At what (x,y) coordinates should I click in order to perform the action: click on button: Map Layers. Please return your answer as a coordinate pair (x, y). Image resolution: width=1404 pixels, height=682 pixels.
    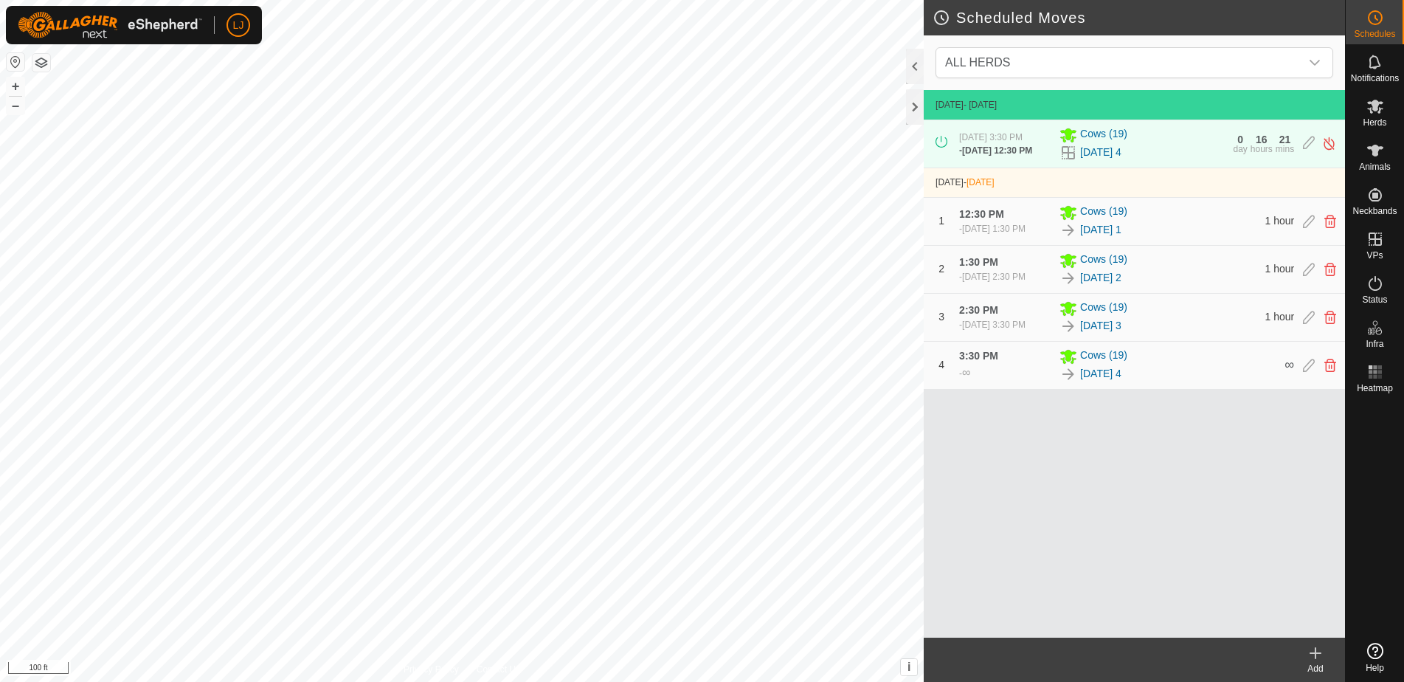
    Looking at the image, I should click on (41, 63).